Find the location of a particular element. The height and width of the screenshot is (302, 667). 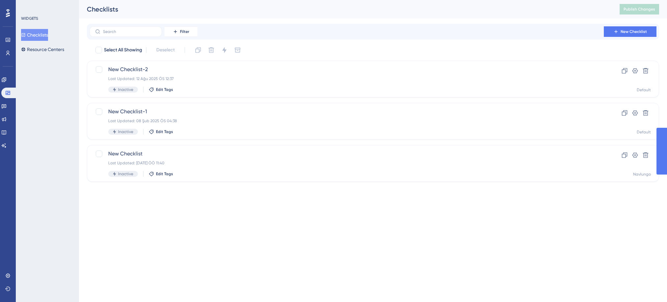

button: Resource Centers is located at coordinates (42, 49).